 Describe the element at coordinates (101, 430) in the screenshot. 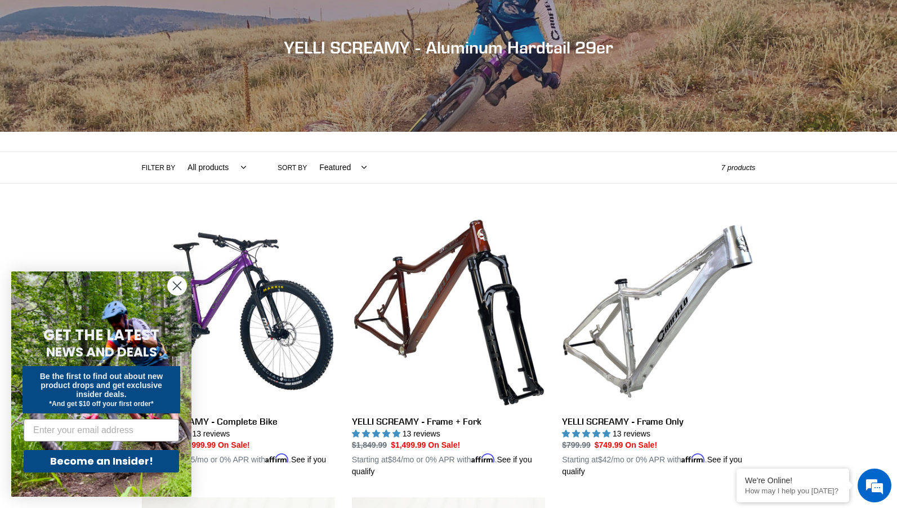

I see `input: Enter your email address` at that location.